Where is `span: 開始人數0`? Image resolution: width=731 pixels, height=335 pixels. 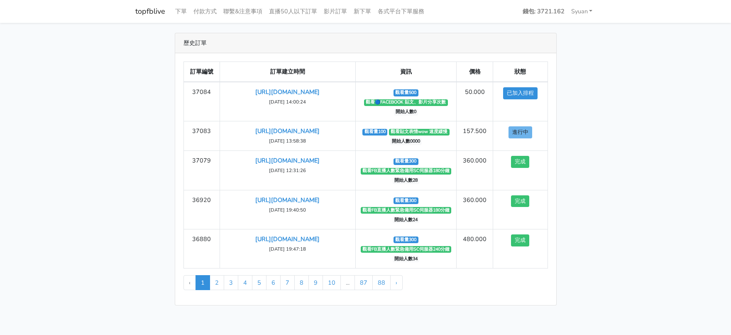 span: 開始人數0 is located at coordinates (406, 112).